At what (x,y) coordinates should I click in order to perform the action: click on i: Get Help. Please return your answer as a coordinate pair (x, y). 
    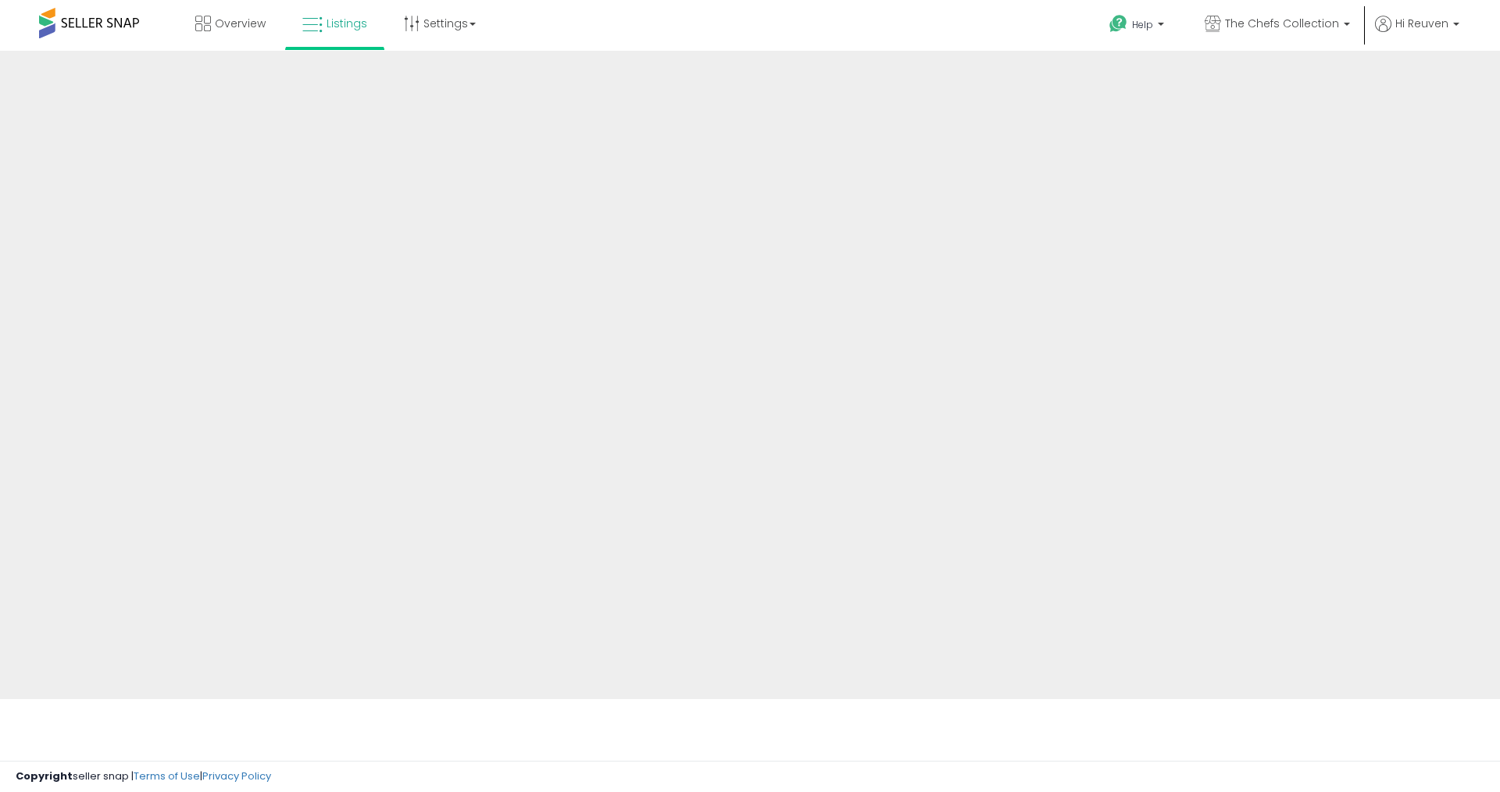
    Looking at the image, I should click on (1118, 23).